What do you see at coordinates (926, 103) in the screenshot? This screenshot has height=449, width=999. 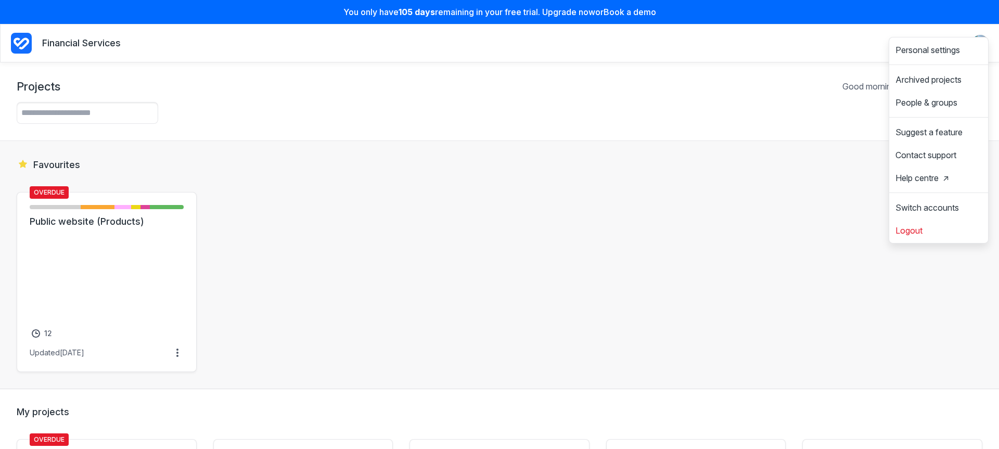 I see `span: People & groups` at bounding box center [926, 103].